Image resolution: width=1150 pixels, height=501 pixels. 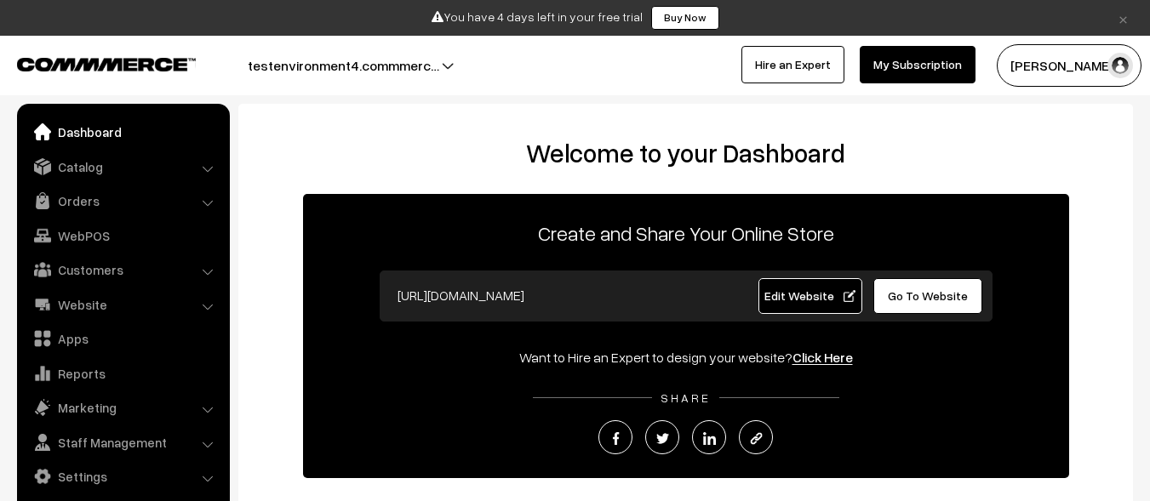 What do you see at coordinates (343, 66) in the screenshot?
I see `button: testenvironment4.commmerc…` at bounding box center [343, 66].